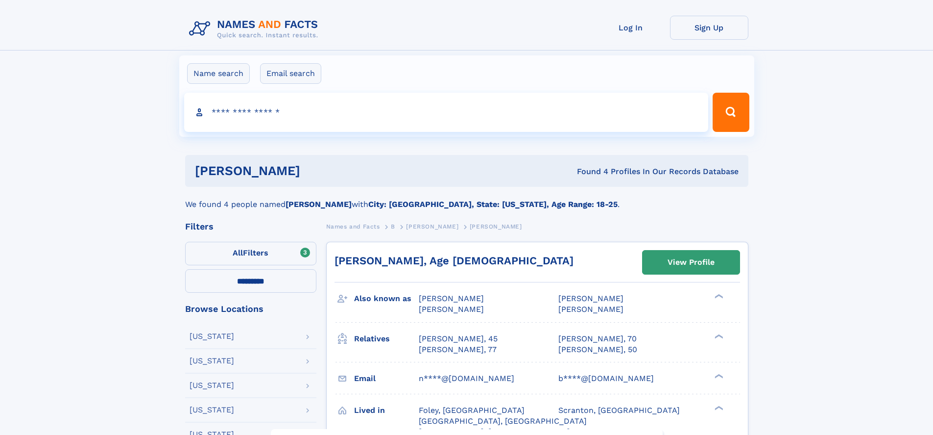  What do you see at coordinates (387, 339) in the screenshot?
I see `h3: Relatives` at bounding box center [387, 339].